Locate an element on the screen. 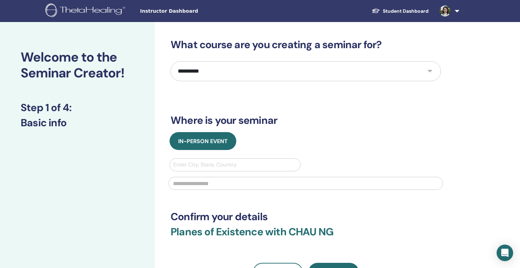 The image size is (520, 268). button: In-Person Event is located at coordinates (203, 141).